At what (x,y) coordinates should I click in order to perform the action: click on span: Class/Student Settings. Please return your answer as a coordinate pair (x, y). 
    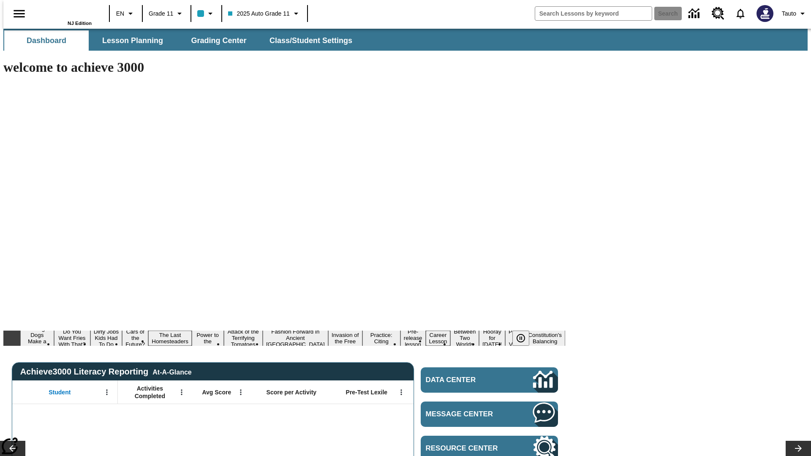
    Looking at the image, I should click on (311, 41).